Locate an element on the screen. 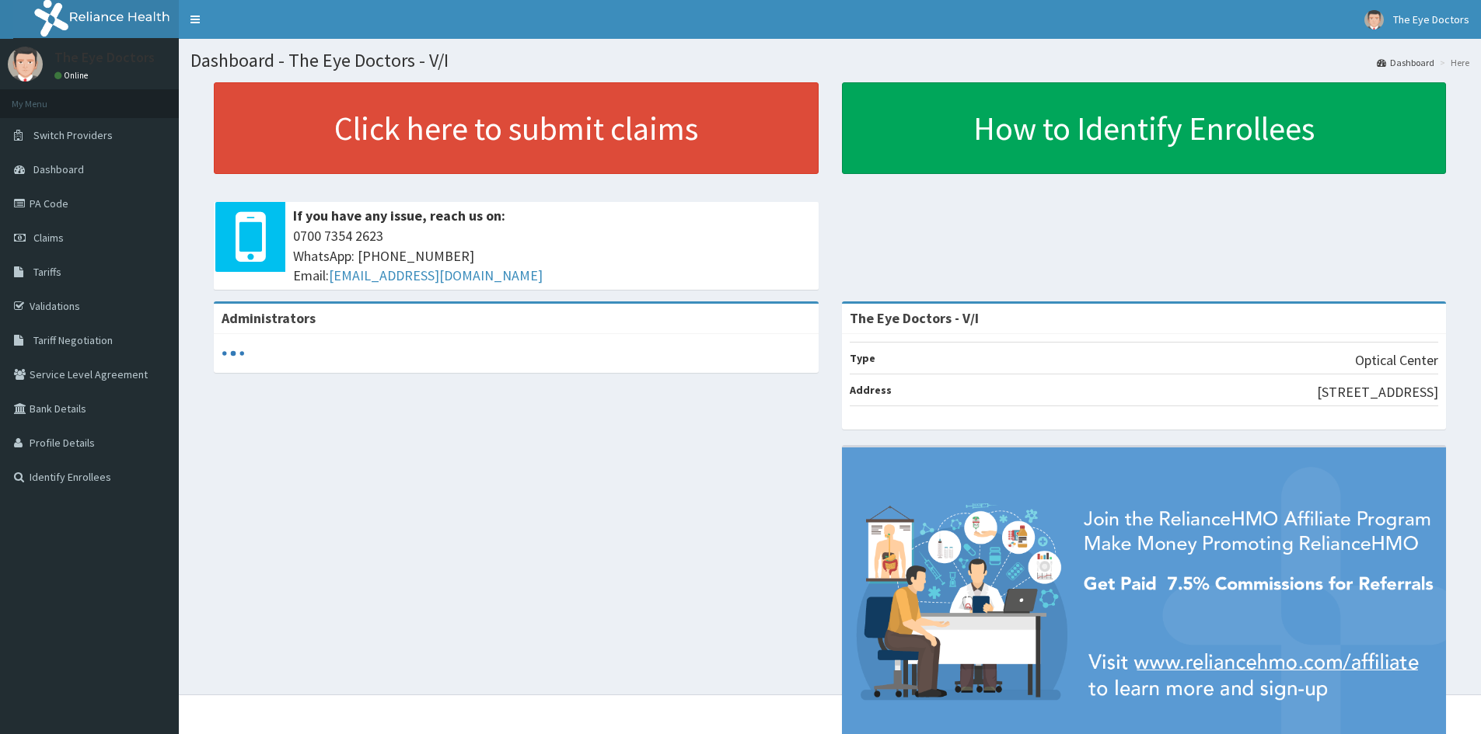  a: Online is located at coordinates (73, 75).